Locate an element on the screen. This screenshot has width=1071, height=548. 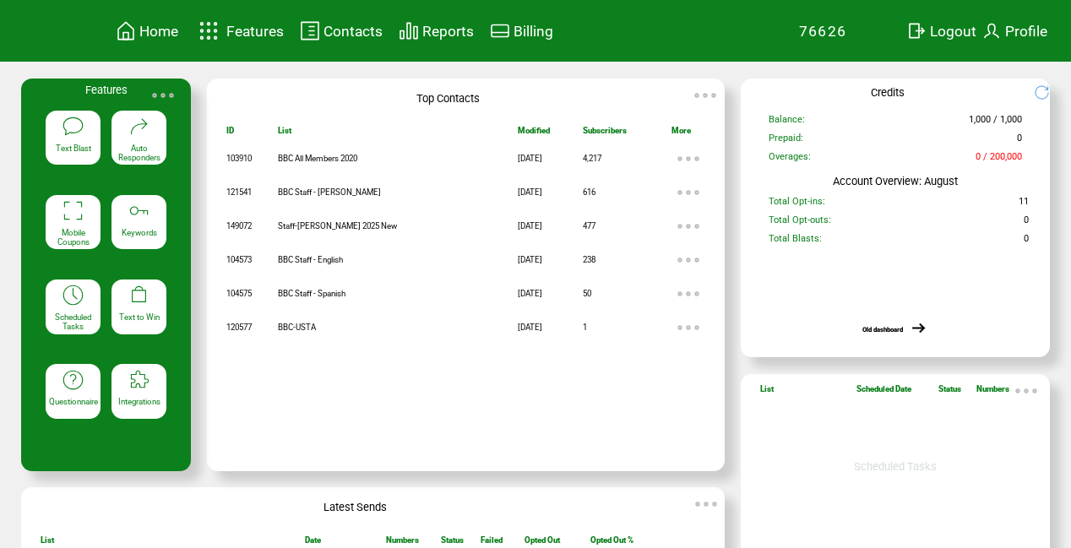
a: Home is located at coordinates (147, 30).